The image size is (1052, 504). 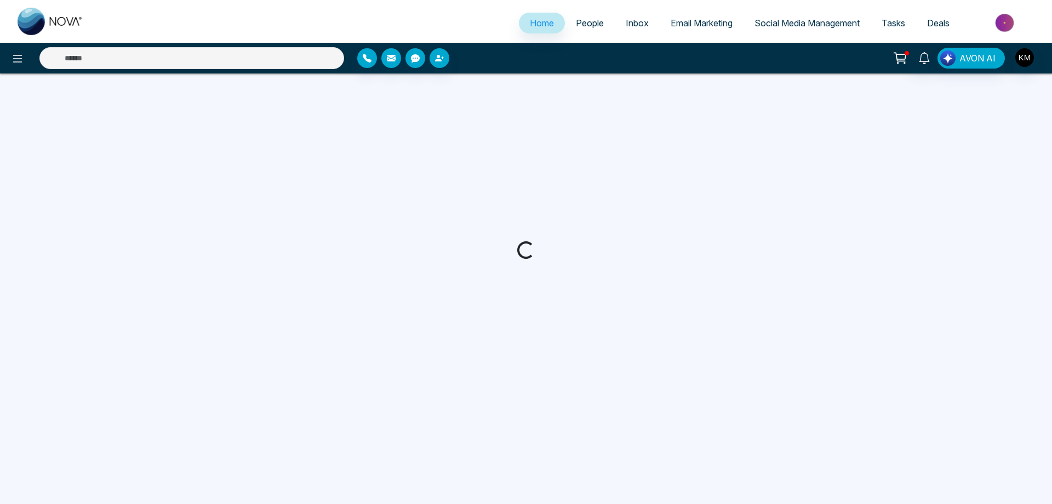 What do you see at coordinates (807, 23) in the screenshot?
I see `a: Social Media Management` at bounding box center [807, 23].